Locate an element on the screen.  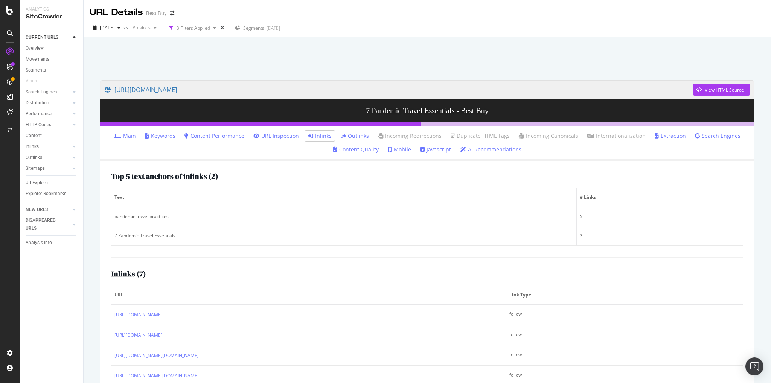
a: Keywords is located at coordinates (160, 136).